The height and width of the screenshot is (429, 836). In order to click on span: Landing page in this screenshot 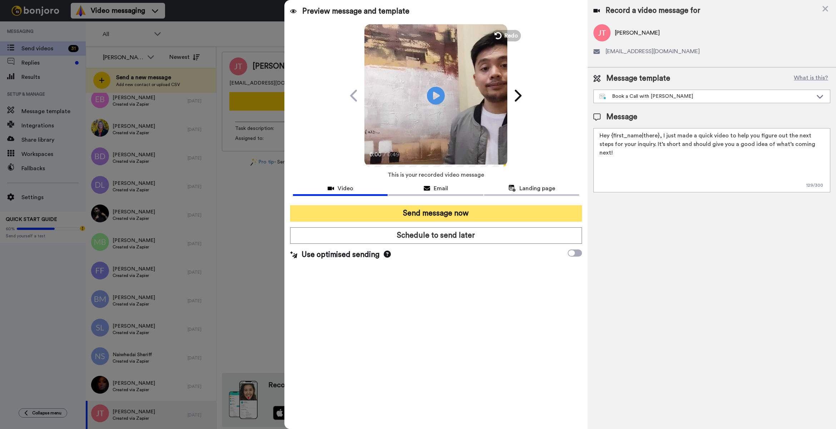, I will do `click(537, 189)`.